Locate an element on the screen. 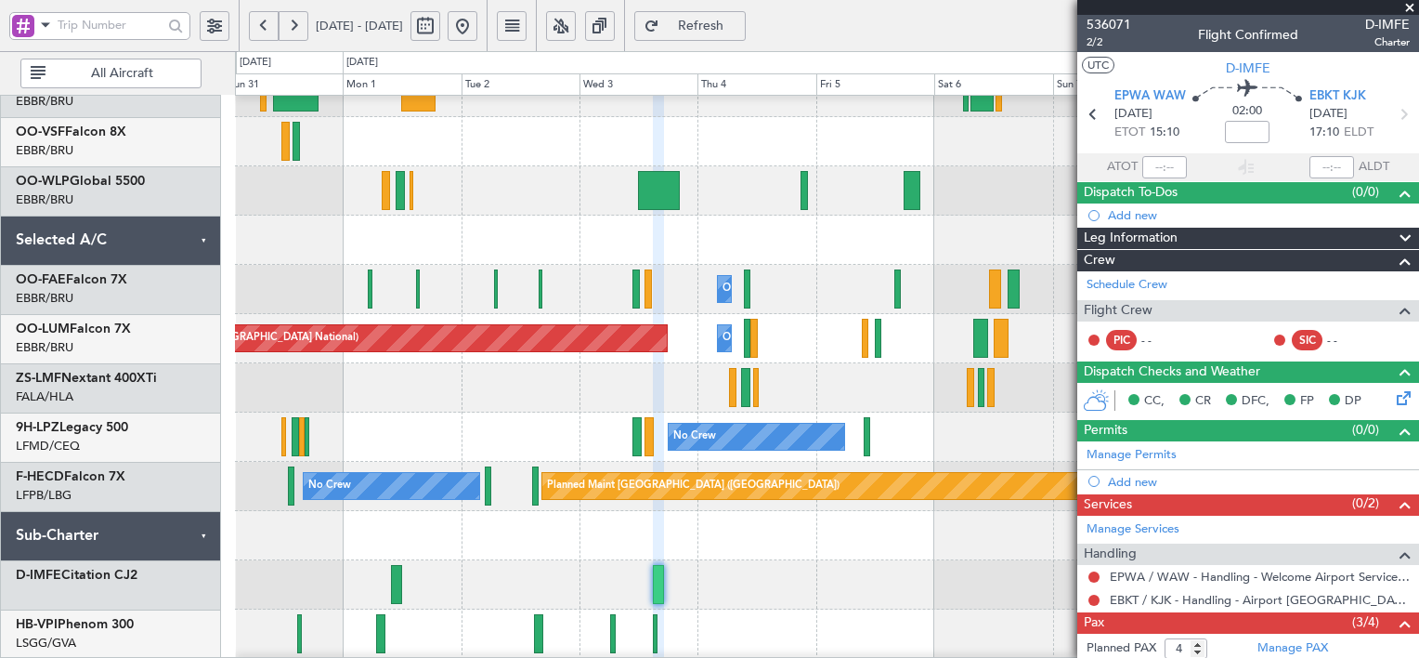 Image resolution: width=1419 pixels, height=658 pixels. span: OO-WLP is located at coordinates (43, 181).